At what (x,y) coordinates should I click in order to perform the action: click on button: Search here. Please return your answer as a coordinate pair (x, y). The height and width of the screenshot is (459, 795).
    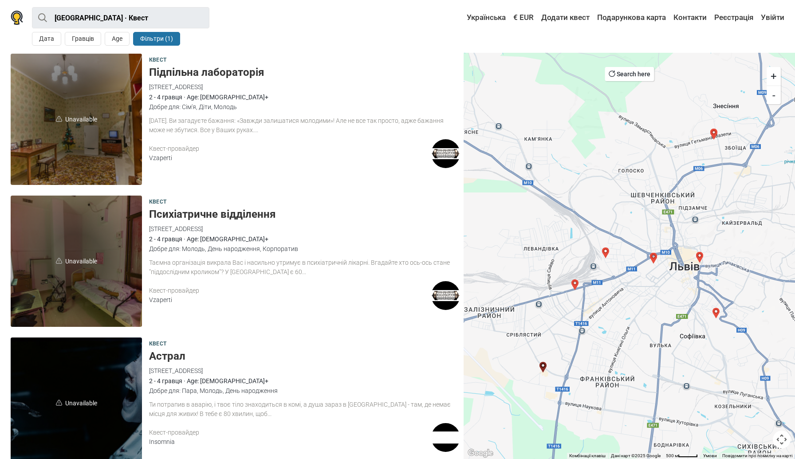
    Looking at the image, I should click on (629, 74).